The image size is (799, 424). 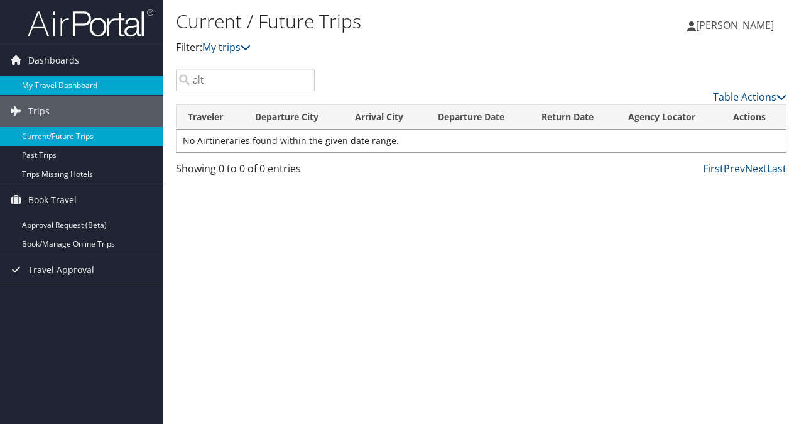 What do you see at coordinates (90, 23) in the screenshot?
I see `img: airportal-logo.png` at bounding box center [90, 23].